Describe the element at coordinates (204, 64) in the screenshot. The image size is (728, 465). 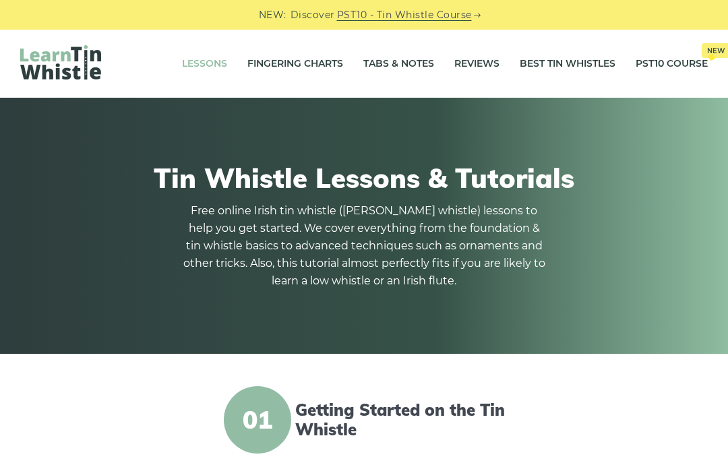
I see `a: Lessons` at that location.